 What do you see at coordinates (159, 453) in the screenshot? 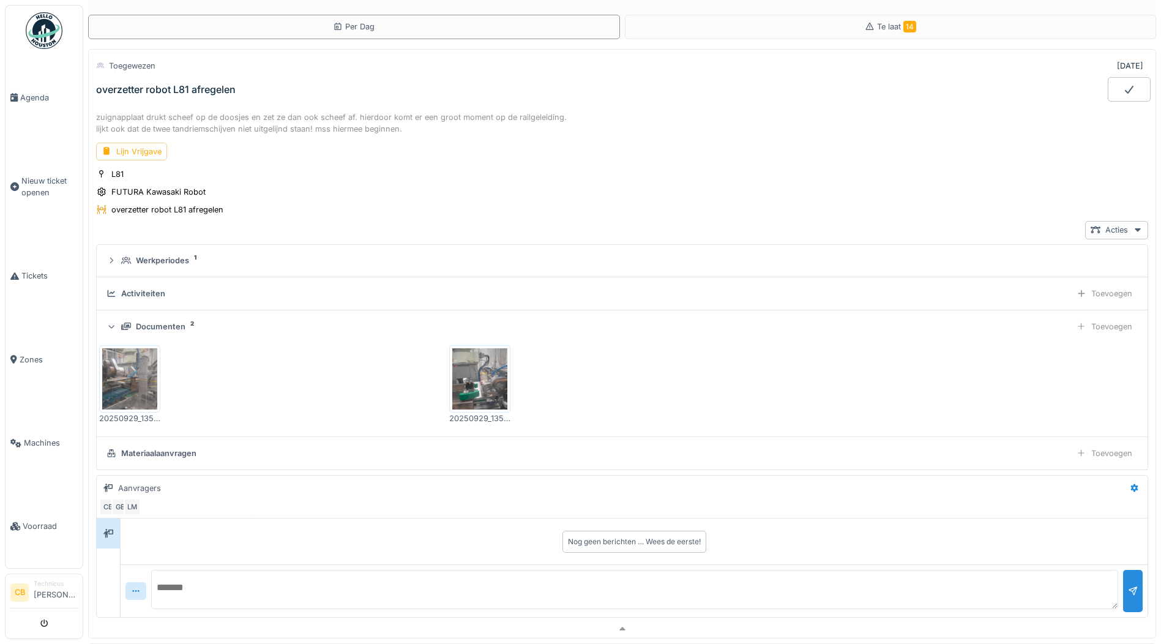
I see `div: Materiaalaanvragen` at bounding box center [159, 453].